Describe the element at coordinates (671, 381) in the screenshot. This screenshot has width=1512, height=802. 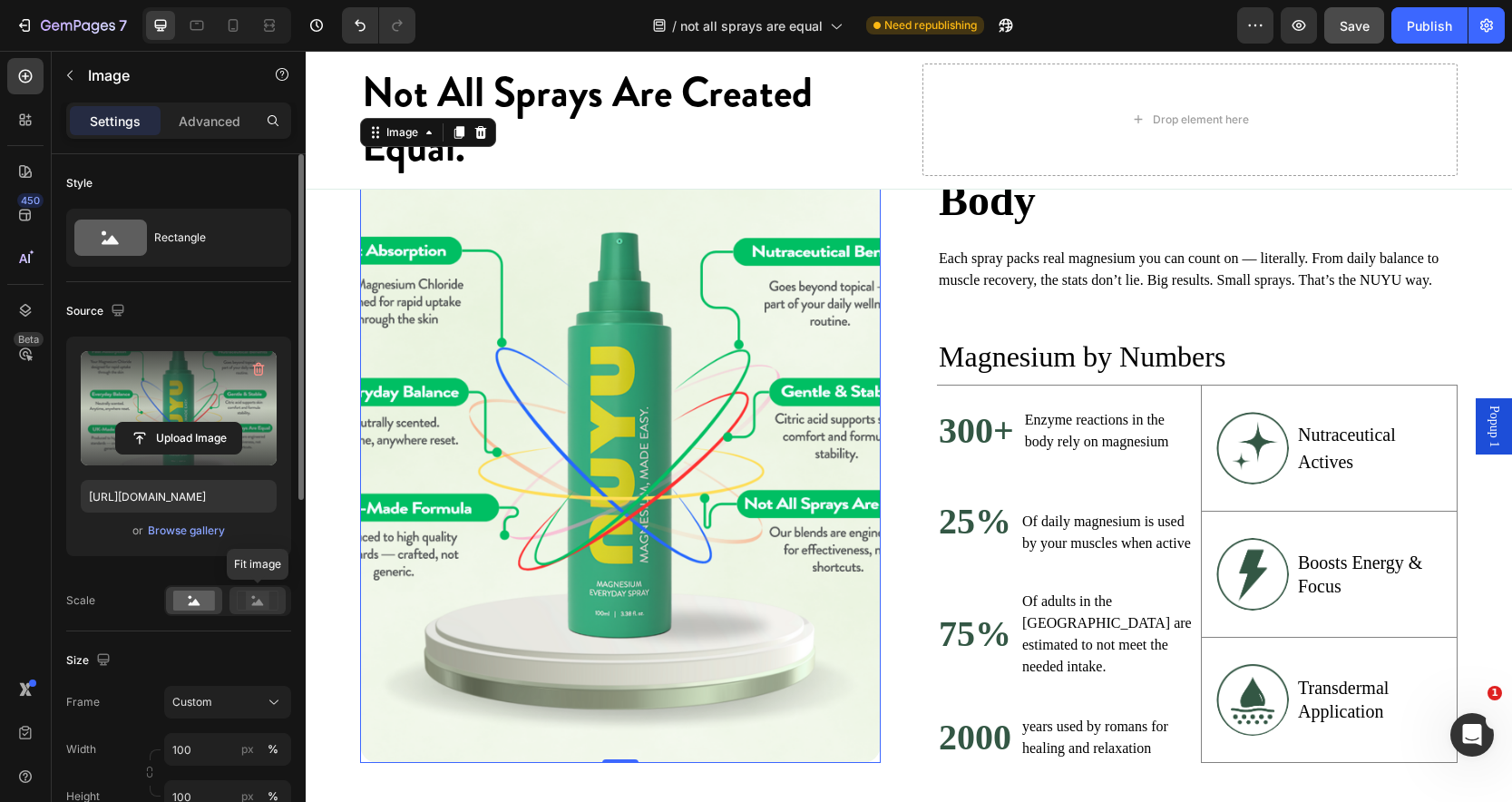
I see `h2: 300+` at that location.